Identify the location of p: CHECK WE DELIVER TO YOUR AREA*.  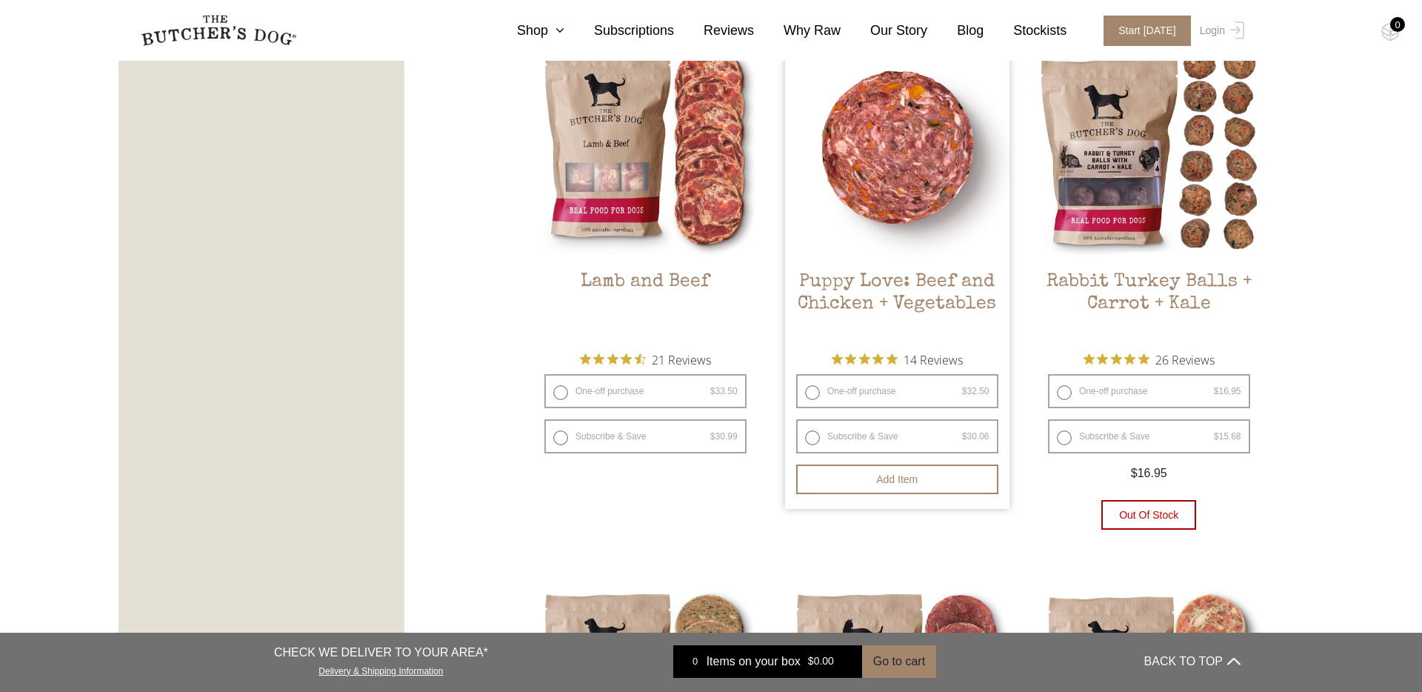
(381, 652).